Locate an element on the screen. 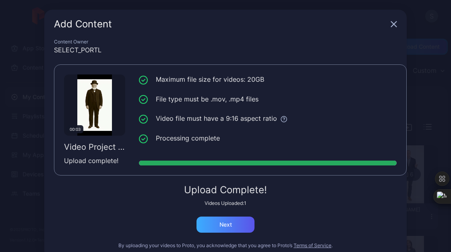  div: 00:03 is located at coordinates (75, 129).